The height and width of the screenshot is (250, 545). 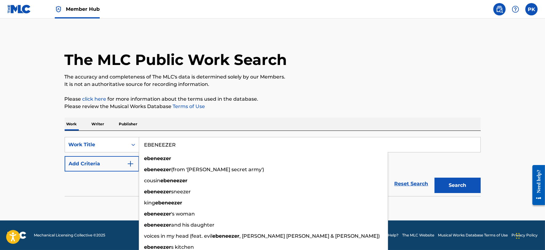 What do you see at coordinates (19, 9) in the screenshot?
I see `img: MLC Logo` at bounding box center [19, 9].